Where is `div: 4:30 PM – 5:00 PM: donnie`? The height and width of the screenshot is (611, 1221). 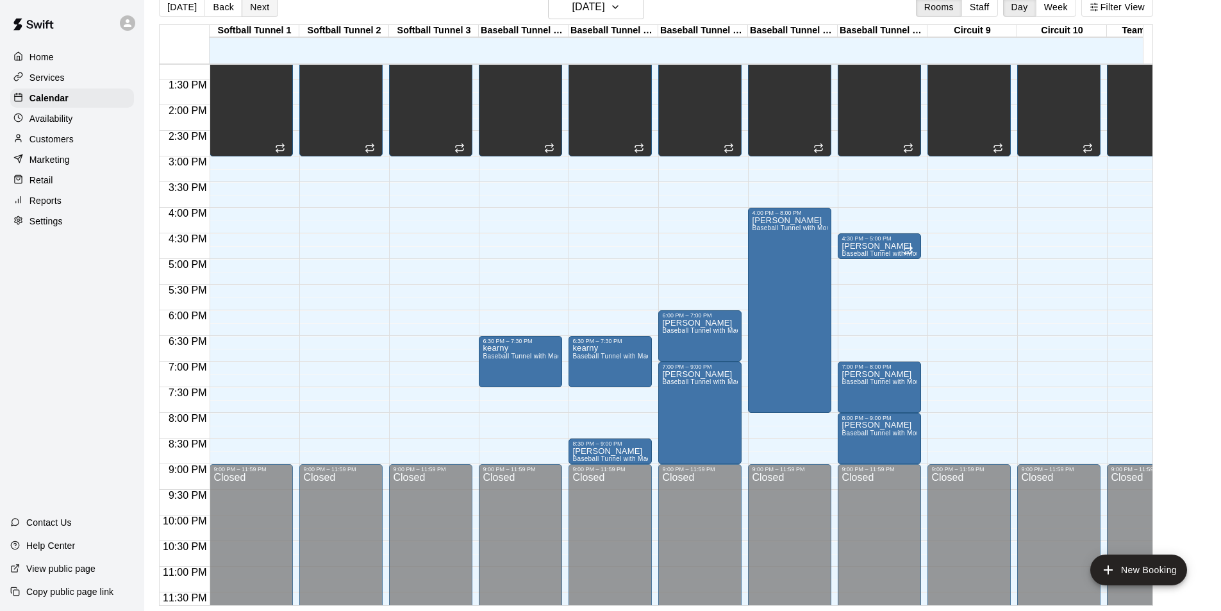 div: 4:30 PM – 5:00 PM: donnie is located at coordinates (879, 246).